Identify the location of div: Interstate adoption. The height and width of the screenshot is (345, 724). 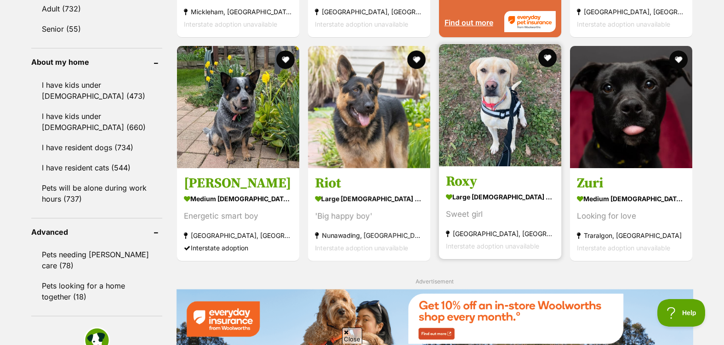
(238, 248).